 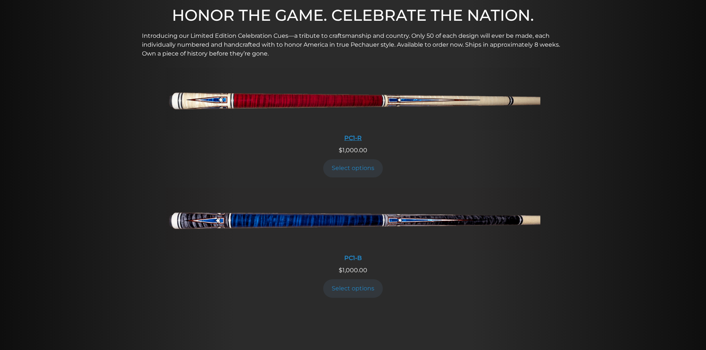 What do you see at coordinates (353, 219) in the screenshot?
I see `img: PC1-B` at bounding box center [353, 219].